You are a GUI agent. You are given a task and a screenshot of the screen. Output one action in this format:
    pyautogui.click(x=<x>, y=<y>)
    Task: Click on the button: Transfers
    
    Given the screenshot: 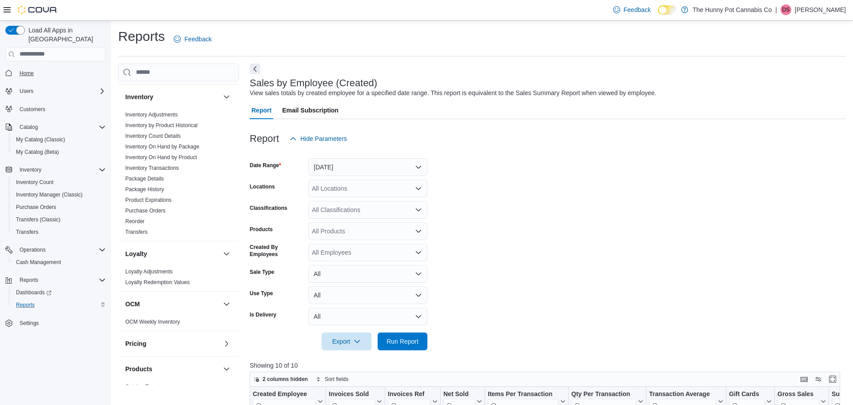 What is the action you would take?
    pyautogui.click(x=59, y=232)
    